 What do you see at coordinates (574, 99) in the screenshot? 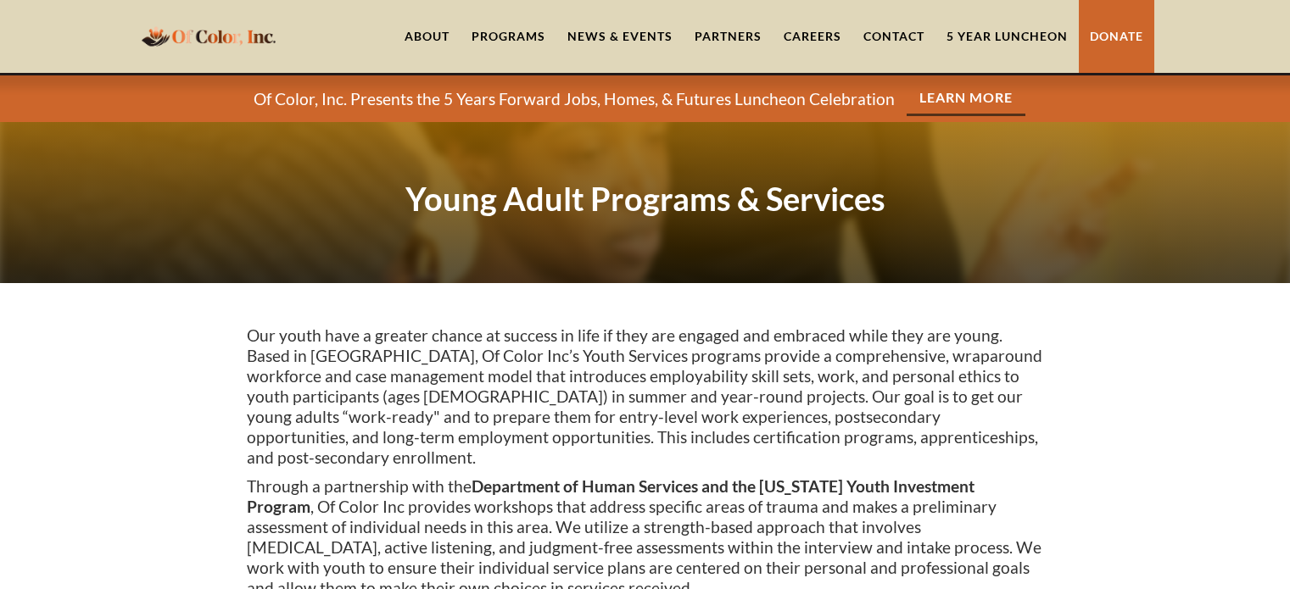
I see `p: Of Color, Inc. Presents the 5 Years Forward Jobs, Homes, & Futures Luncheon Celebration` at bounding box center [574, 99].